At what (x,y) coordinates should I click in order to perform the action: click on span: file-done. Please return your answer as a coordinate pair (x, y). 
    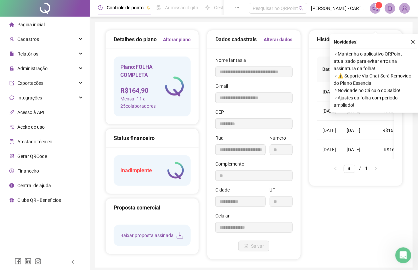
    Looking at the image, I should click on (159, 8).